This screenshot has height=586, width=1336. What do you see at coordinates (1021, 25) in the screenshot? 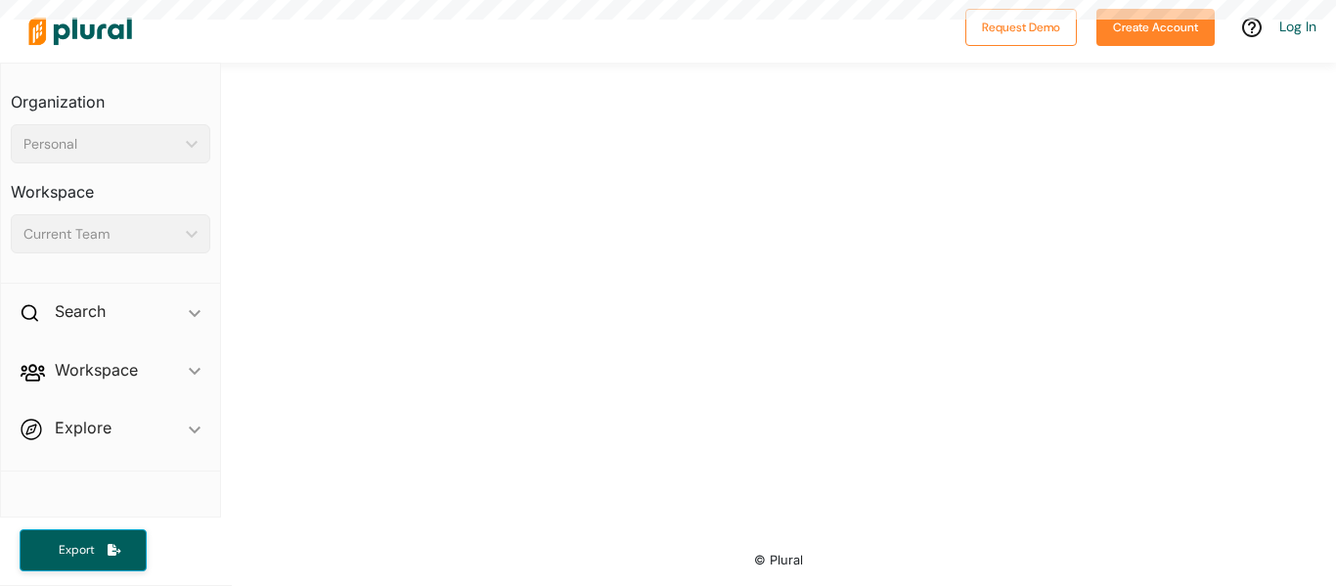
I see `a: Request Demo` at bounding box center [1021, 25].